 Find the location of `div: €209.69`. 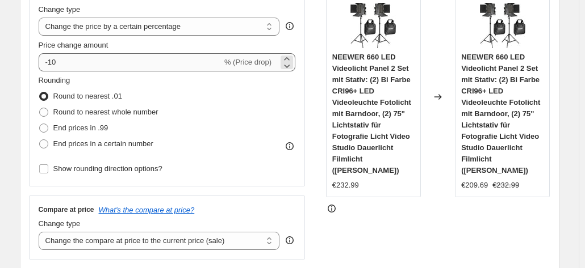

div: €209.69 is located at coordinates (474, 186).